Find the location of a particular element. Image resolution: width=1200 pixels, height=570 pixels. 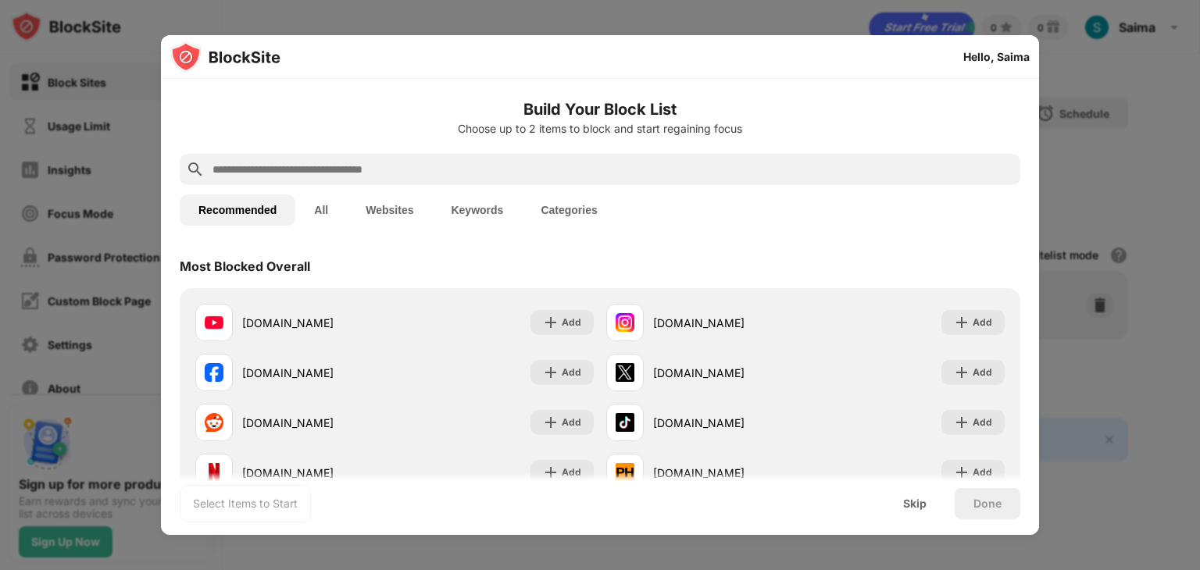

button: Recommended is located at coordinates (237, 210).